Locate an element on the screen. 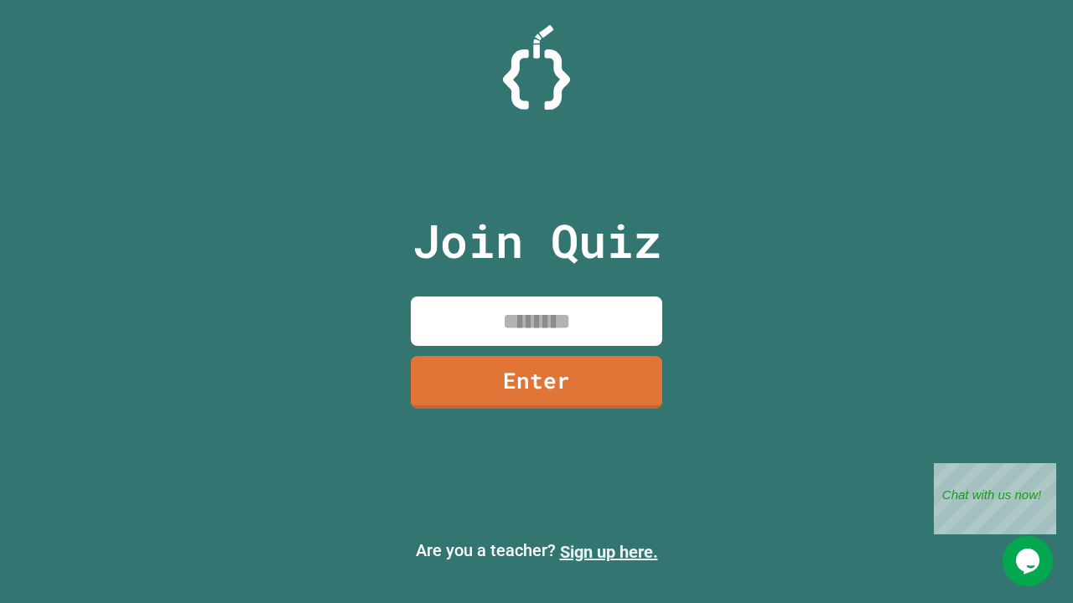 The height and width of the screenshot is (603, 1073). p: Chat with us now! is located at coordinates (58, 31).